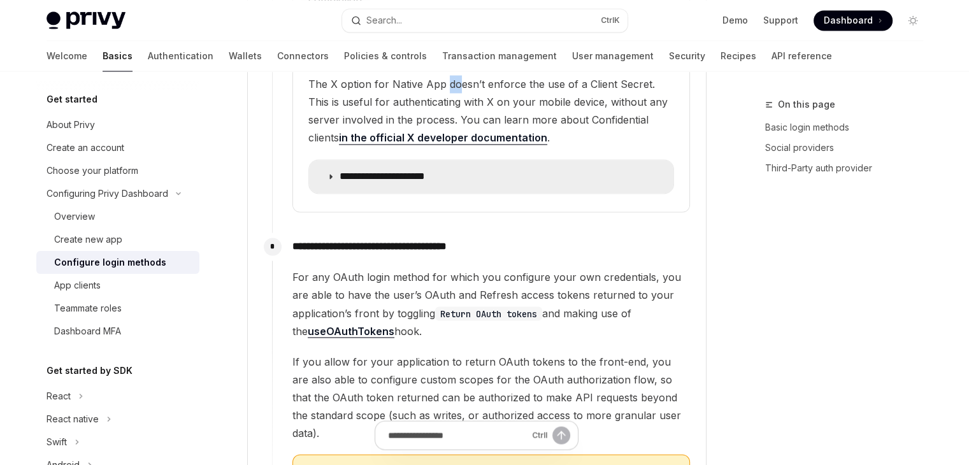 The image size is (969, 465). Describe the element at coordinates (85, 148) in the screenshot. I see `div: Create an account` at that location.